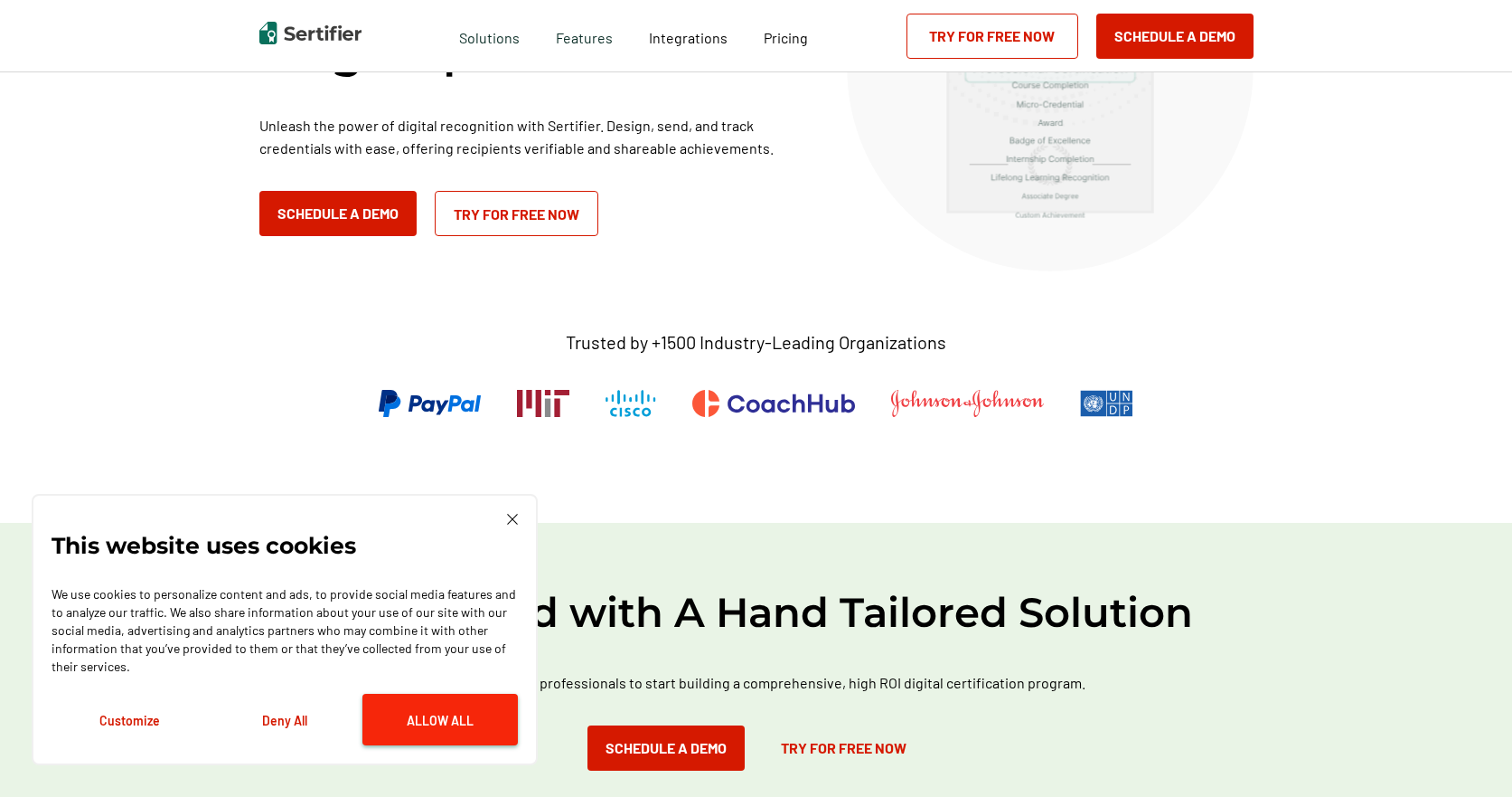  What do you see at coordinates (786, 37) in the screenshot?
I see `span: Pricing` at bounding box center [786, 37].